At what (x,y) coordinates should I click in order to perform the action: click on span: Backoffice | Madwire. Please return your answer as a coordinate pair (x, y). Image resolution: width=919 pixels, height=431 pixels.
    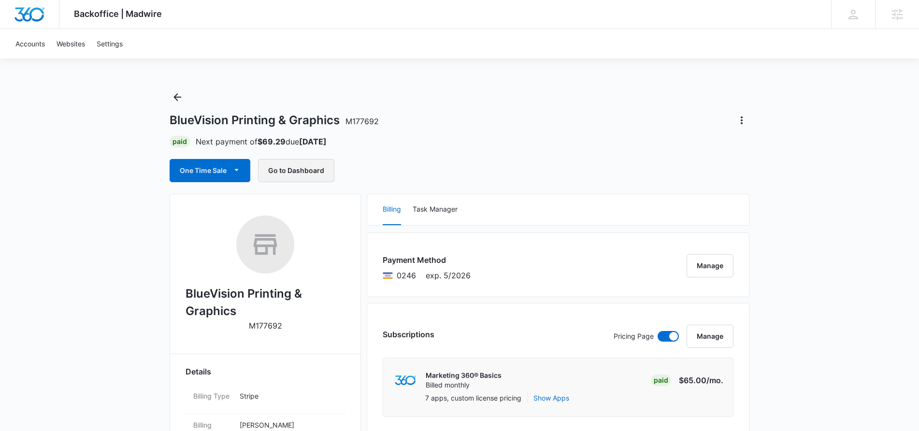
    Looking at the image, I should click on (118, 14).